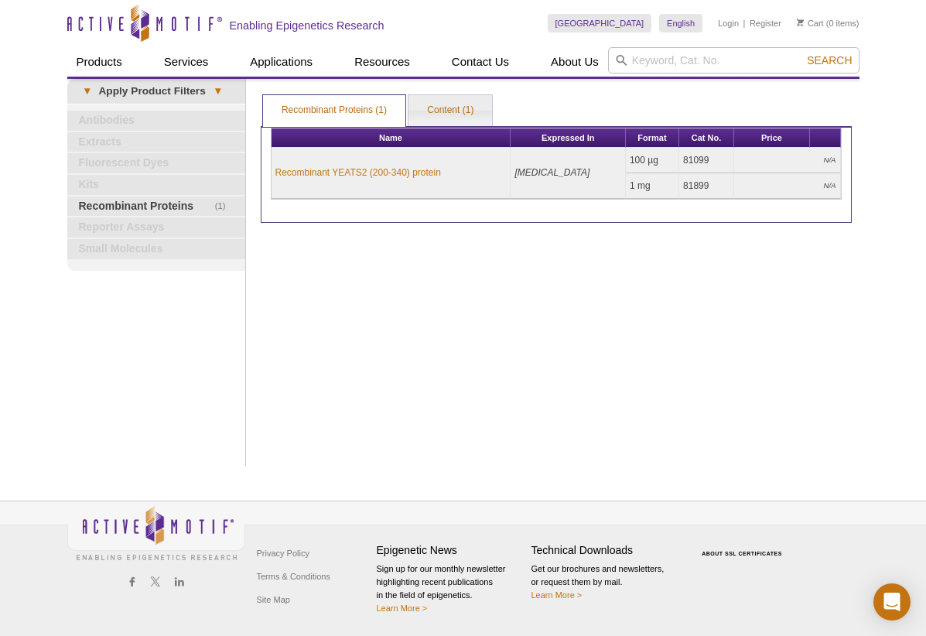 The width and height of the screenshot is (926, 636). What do you see at coordinates (334, 111) in the screenshot?
I see `a: Recombinant Proteins (1)` at bounding box center [334, 111].